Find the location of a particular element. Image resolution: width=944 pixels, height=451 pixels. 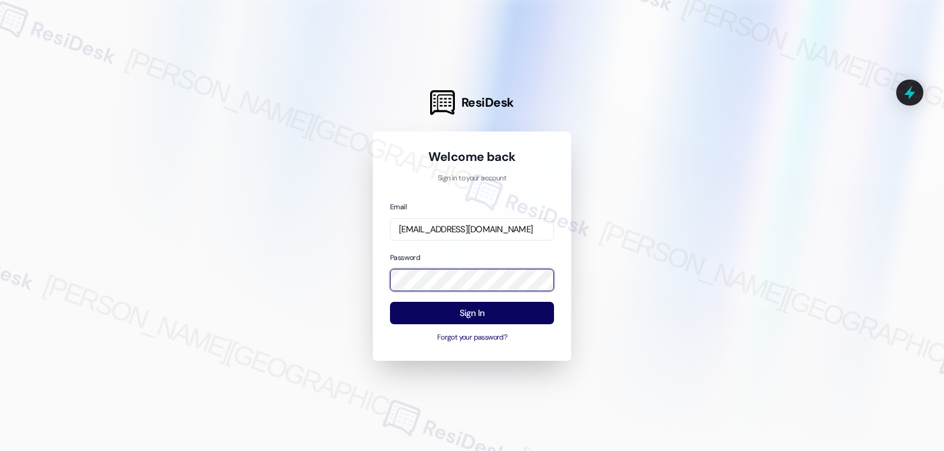

label: Password is located at coordinates (405, 258).